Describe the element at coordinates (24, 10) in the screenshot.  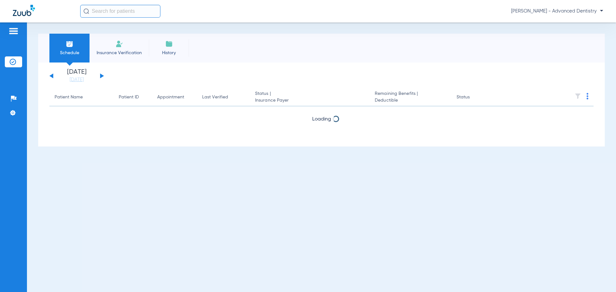
I see `img: Zuub Logo` at that location.